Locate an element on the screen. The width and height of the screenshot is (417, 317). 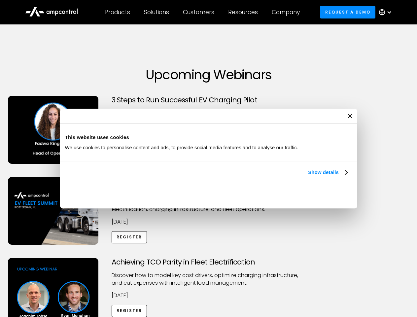
h1: Upcoming Webinars is located at coordinates (208, 75).